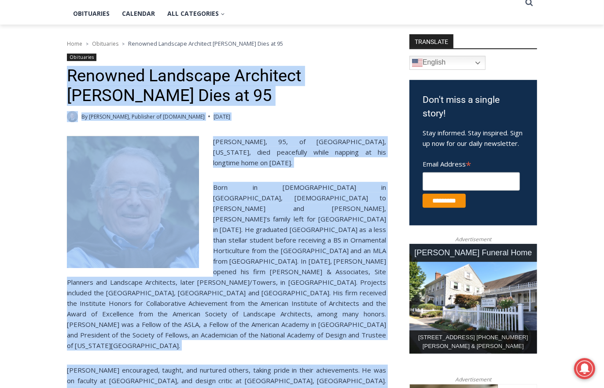  What do you see at coordinates (417, 63) in the screenshot?
I see `img: en` at bounding box center [417, 63].